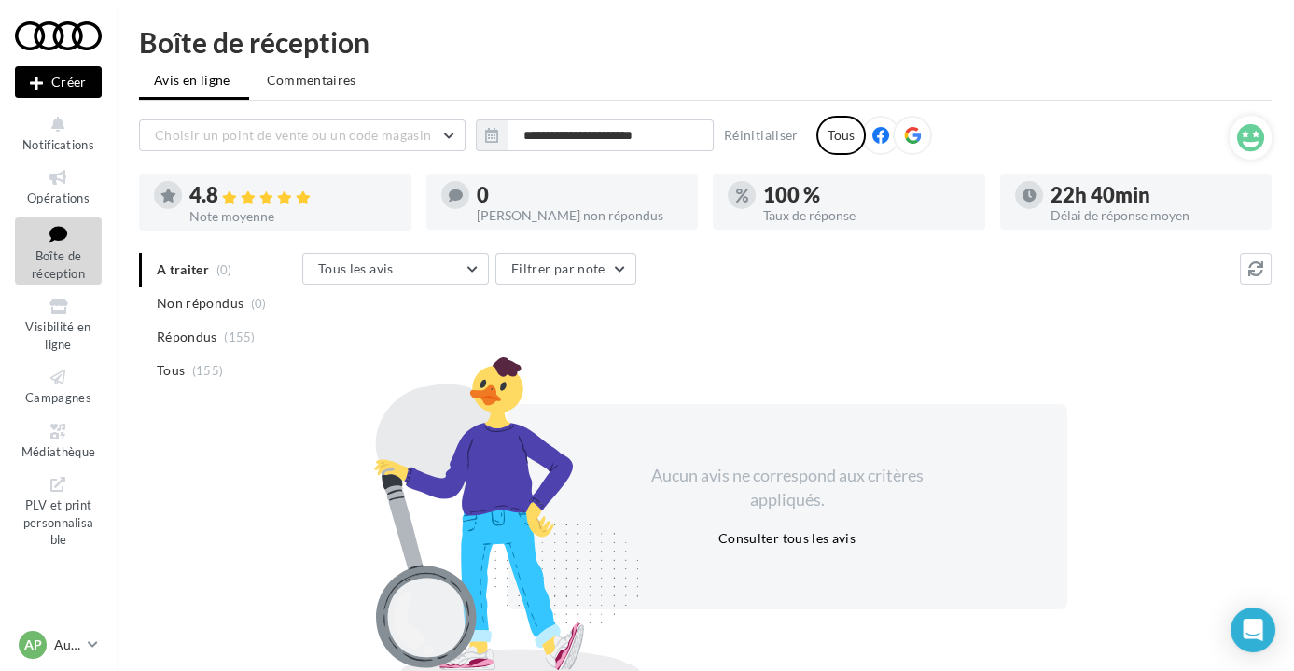 The image size is (1294, 671). Describe the element at coordinates (58, 82) in the screenshot. I see `div: Nouvelle campagne` at that location.